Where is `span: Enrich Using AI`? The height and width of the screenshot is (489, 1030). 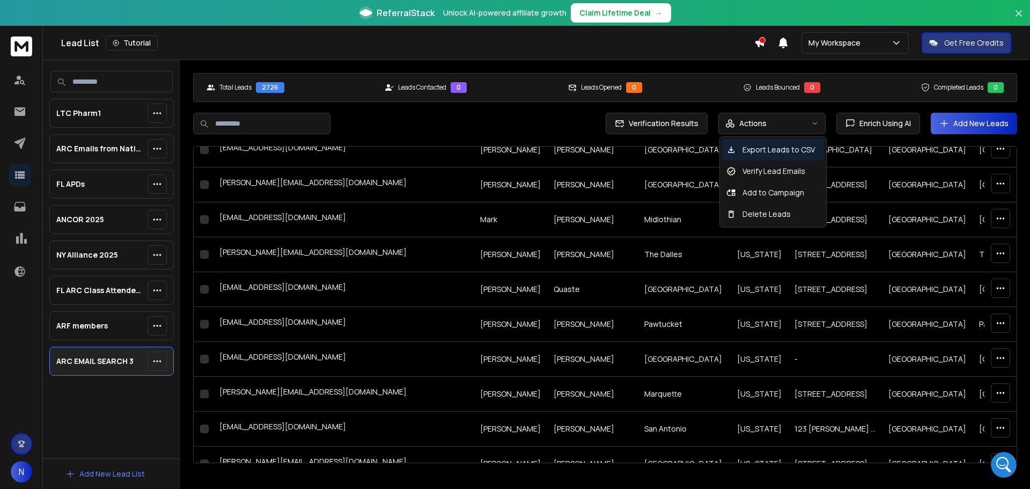 span: Enrich Using AI is located at coordinates (883, 123).